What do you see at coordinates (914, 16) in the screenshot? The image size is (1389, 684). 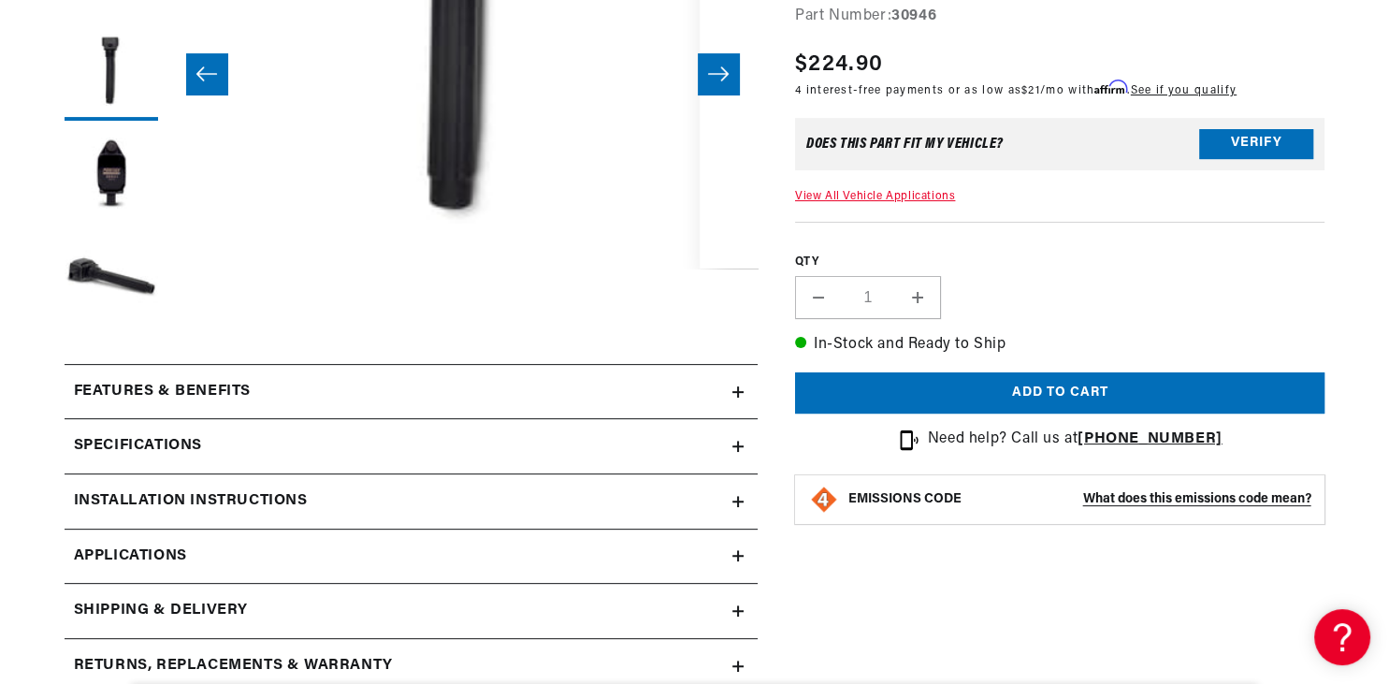 I see `strong: 30946` at bounding box center [914, 16].